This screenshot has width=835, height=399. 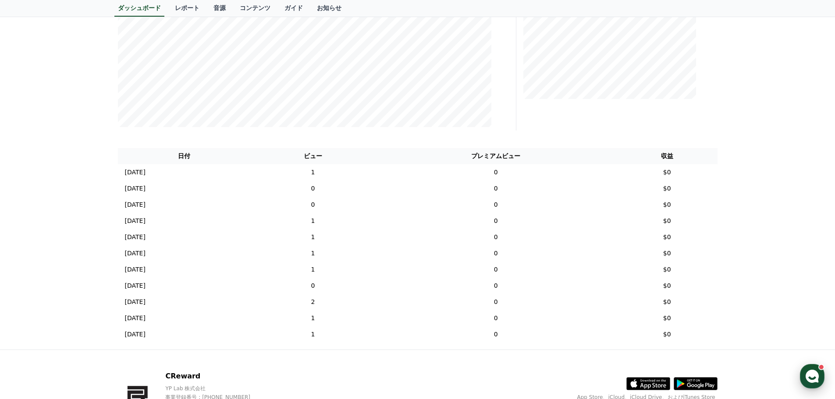 What do you see at coordinates (30, 295) in the screenshot?
I see `span: Home` at bounding box center [30, 295].